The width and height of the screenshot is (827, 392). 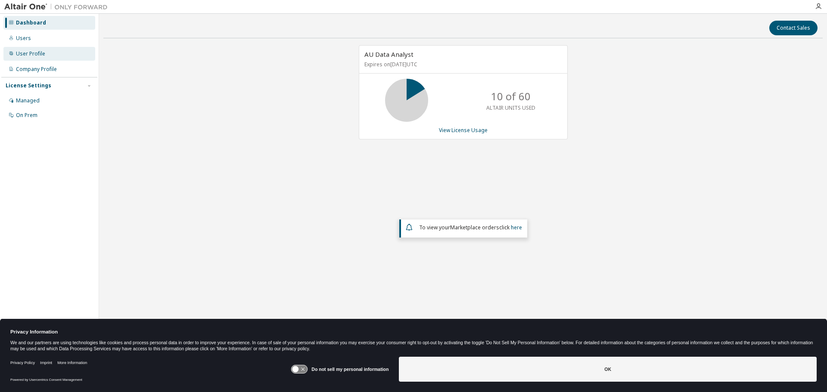 What do you see at coordinates (475, 227) in the screenshot?
I see `em: Marketplace orders` at bounding box center [475, 227].